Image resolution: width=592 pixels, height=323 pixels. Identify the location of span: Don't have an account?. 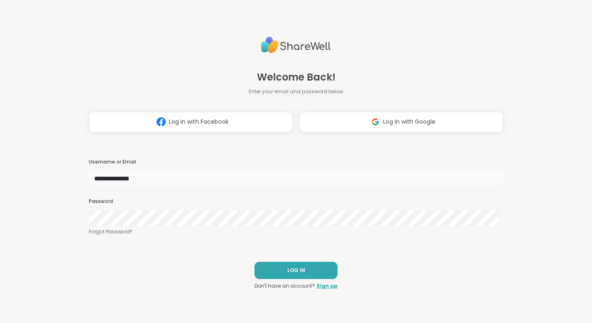
(285, 286).